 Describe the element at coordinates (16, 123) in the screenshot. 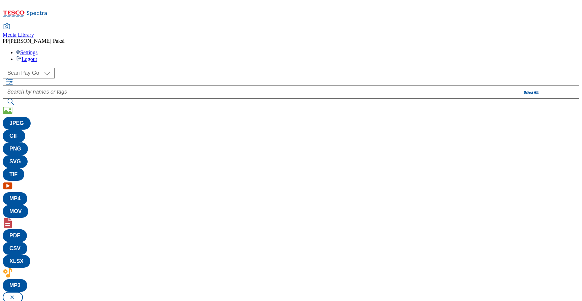

I see `button: JPEG` at that location.